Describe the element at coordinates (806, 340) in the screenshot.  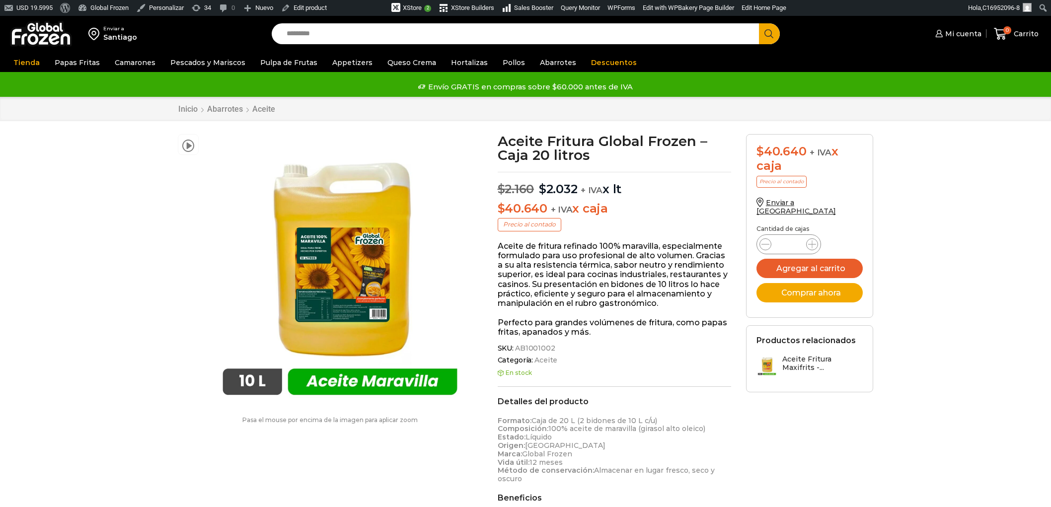
I see `h2: Productos relacionados` at that location.